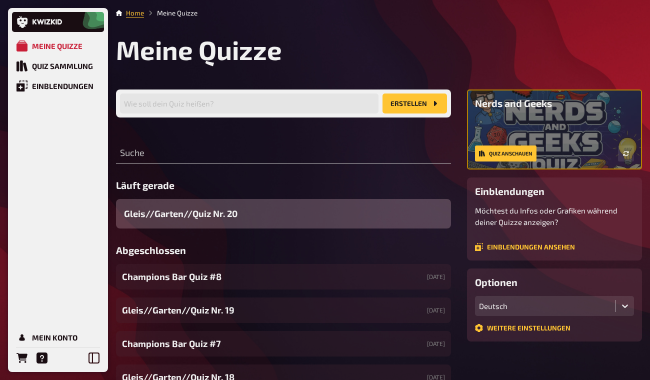 The height and width of the screenshot is (380, 650). I want to click on li: Home, so click(135, 13).